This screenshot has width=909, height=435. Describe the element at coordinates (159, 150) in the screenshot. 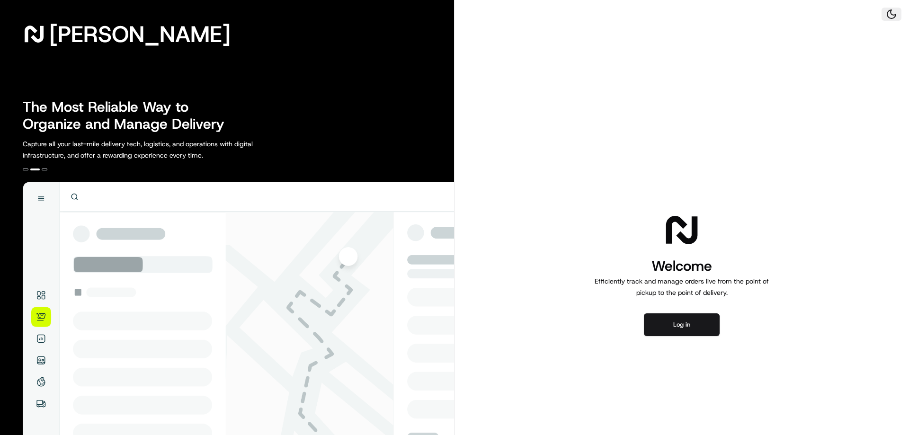

I see `p: Capture all your last-mile delivery tech, logistics, and operations with digital infrastructure, ...` at that location.